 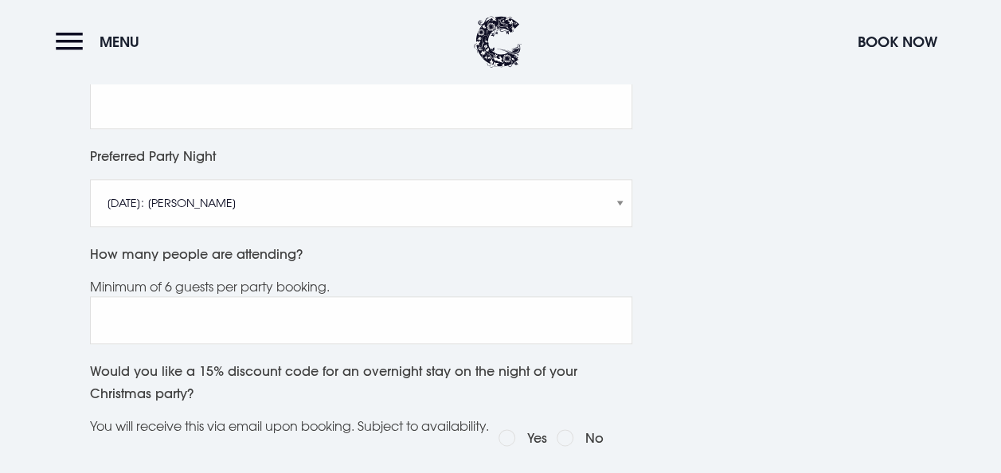 I want to click on label: Preferred Party Night, so click(x=361, y=156).